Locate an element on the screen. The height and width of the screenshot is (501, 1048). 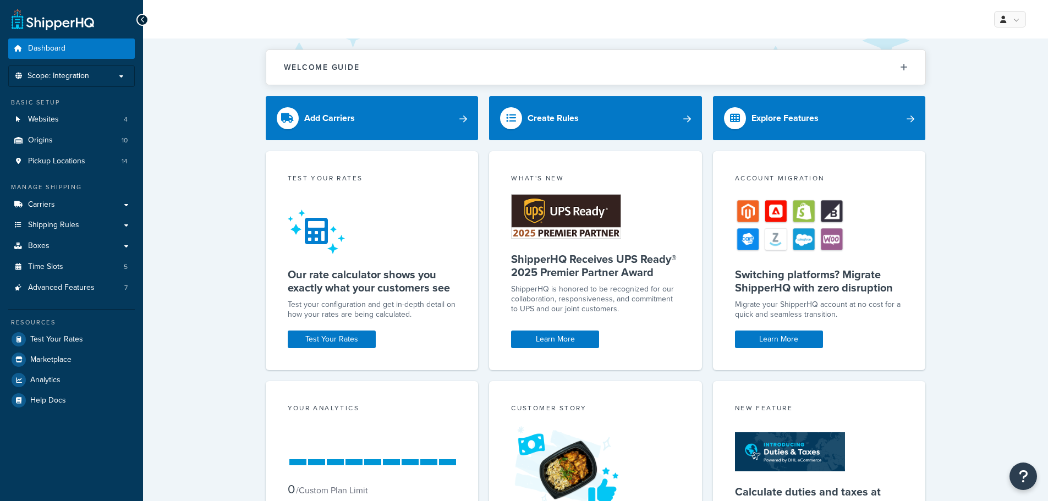
li: Analytics is located at coordinates (72, 380).